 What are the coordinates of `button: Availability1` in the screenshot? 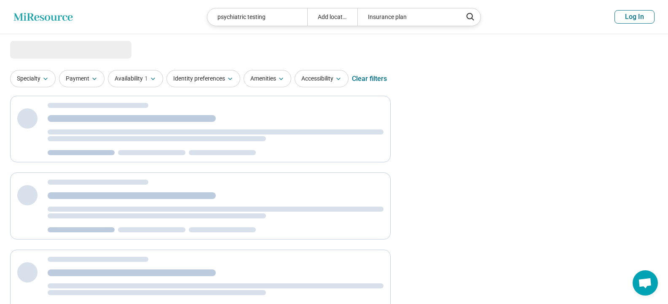 It's located at (135, 78).